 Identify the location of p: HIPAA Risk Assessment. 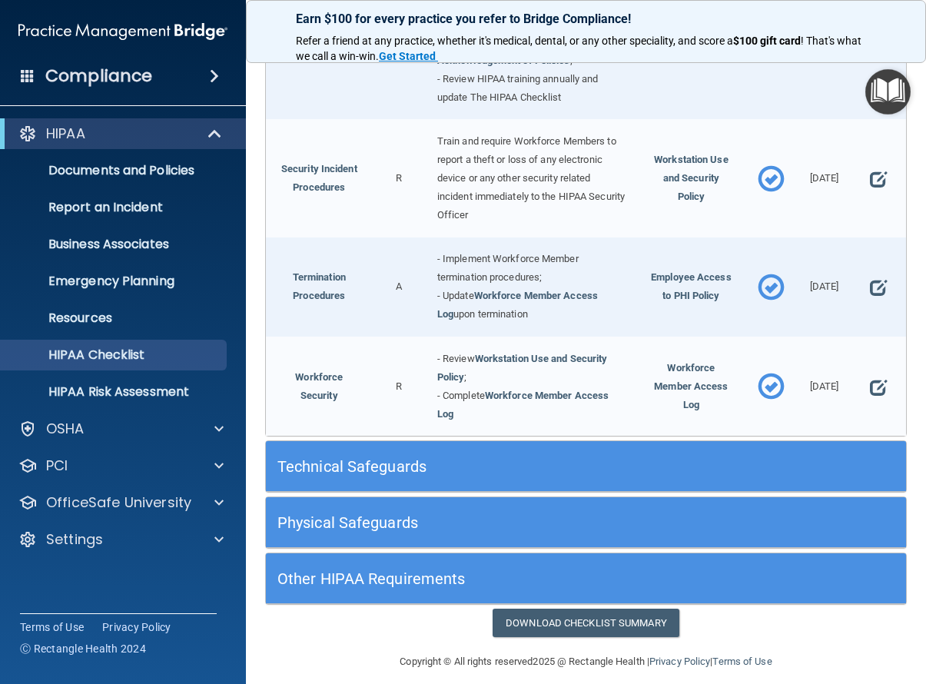
(115, 392).